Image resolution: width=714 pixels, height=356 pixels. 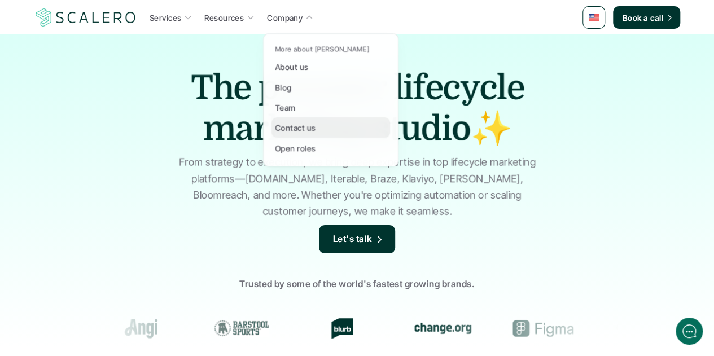 What do you see at coordinates (295, 148) in the screenshot?
I see `p: Open roles` at bounding box center [295, 148].